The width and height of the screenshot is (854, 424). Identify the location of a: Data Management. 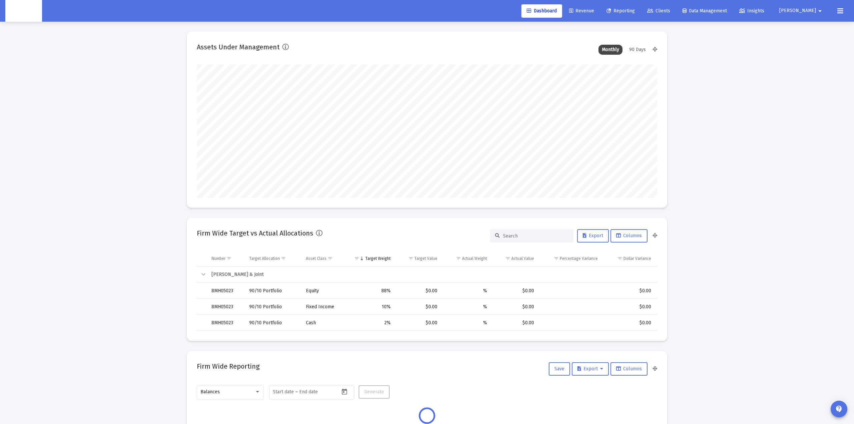
(705, 11).